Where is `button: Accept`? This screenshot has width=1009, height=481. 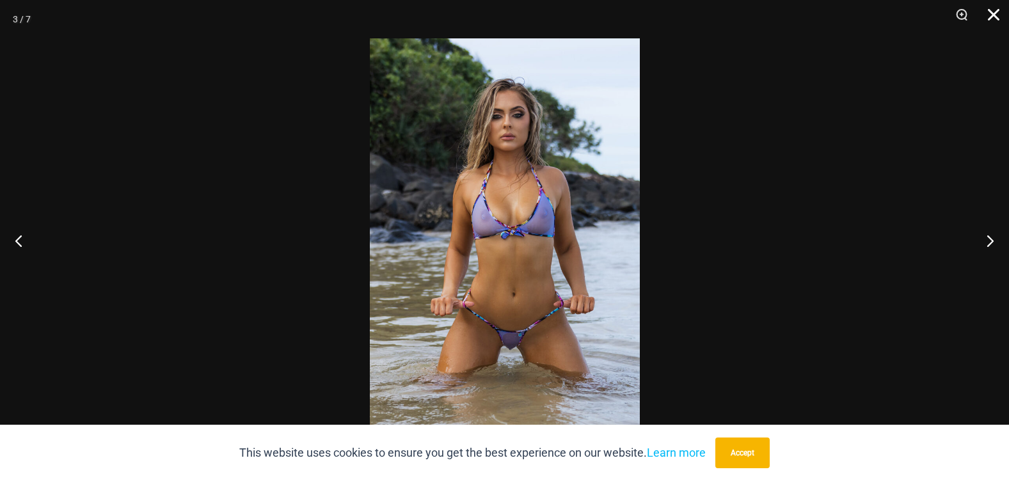
button: Accept is located at coordinates (742, 453).